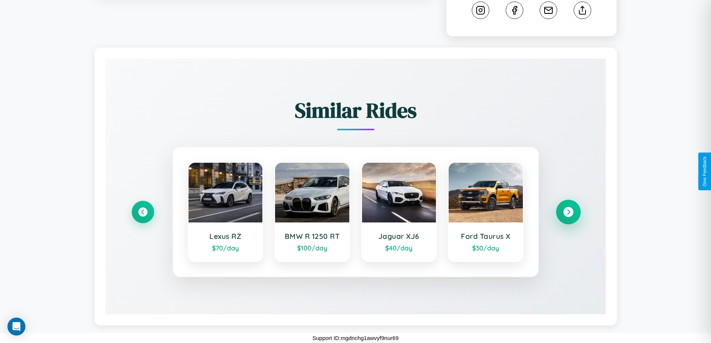  Describe the element at coordinates (485, 236) in the screenshot. I see `h3: Ford Taurus X` at that location.